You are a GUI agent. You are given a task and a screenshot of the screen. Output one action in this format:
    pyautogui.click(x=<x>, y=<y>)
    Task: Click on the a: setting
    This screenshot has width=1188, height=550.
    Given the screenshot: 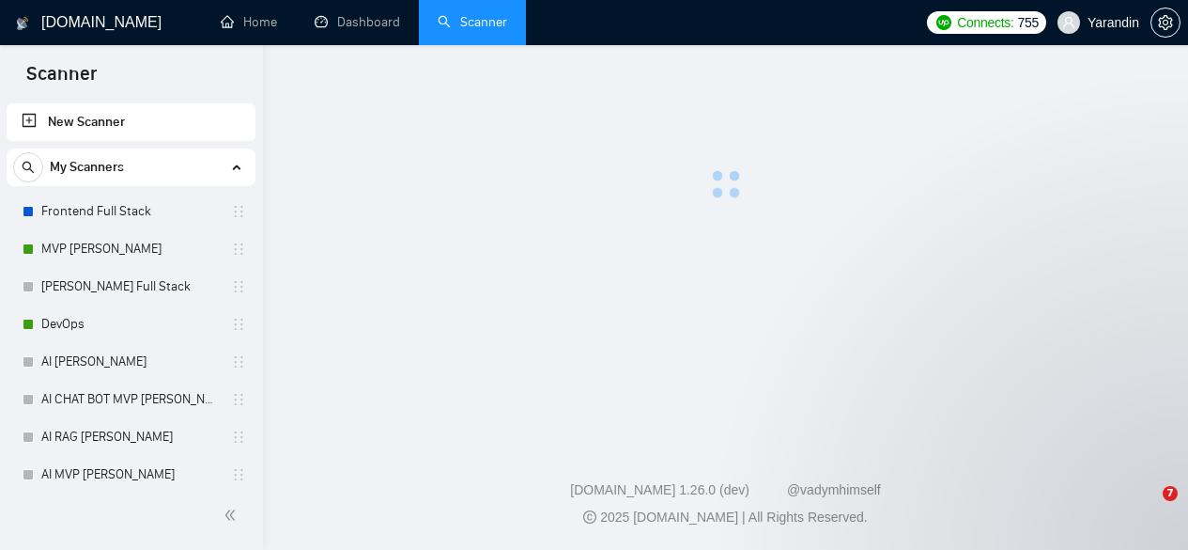 What is the action you would take?
    pyautogui.click(x=1166, y=23)
    